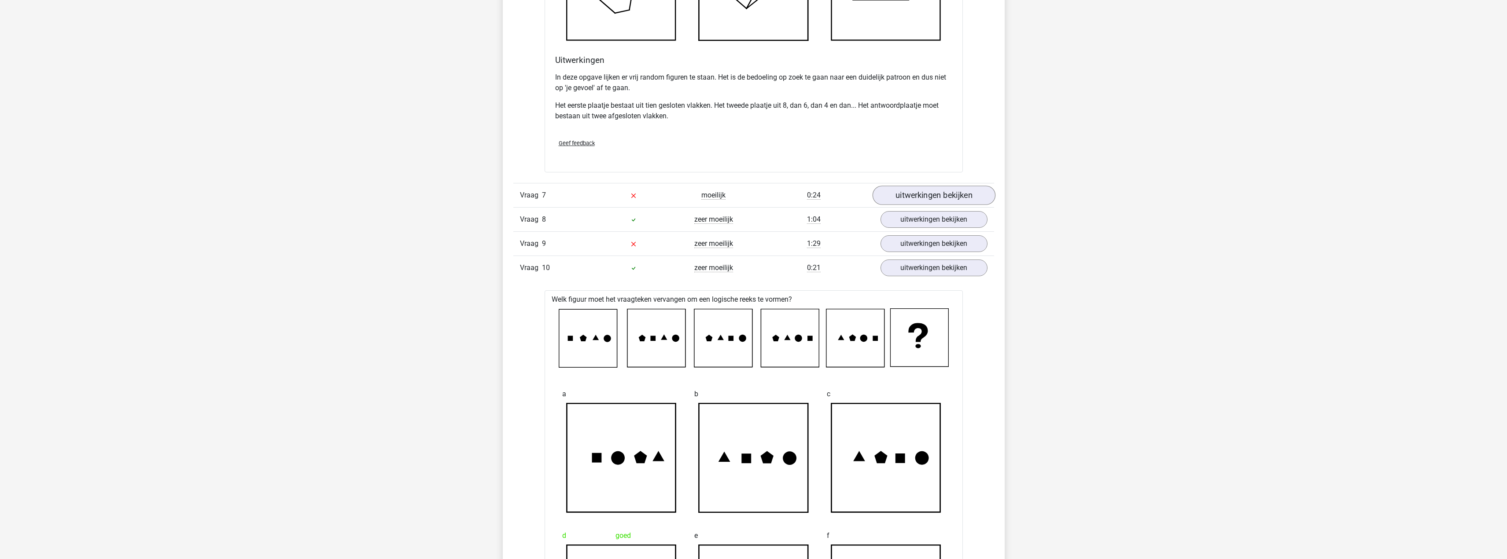 The height and width of the screenshot is (559, 1507). I want to click on span: e, so click(696, 536).